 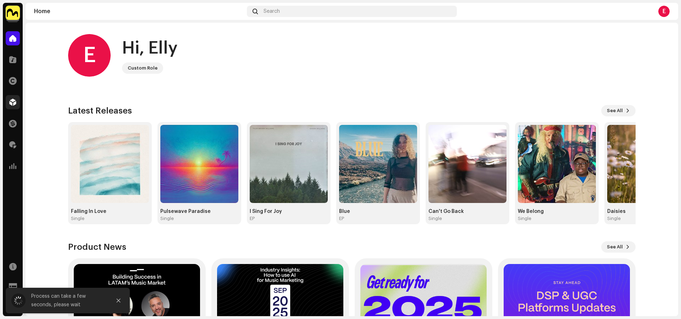 I want to click on div: Home, so click(x=139, y=11).